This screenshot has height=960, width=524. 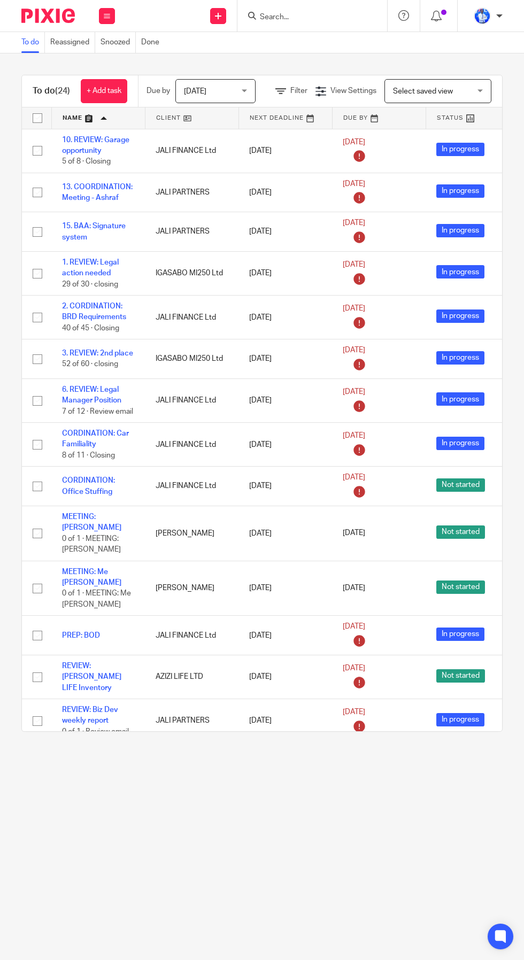 I want to click on span: 0 of 1 · Review email, so click(x=95, y=732).